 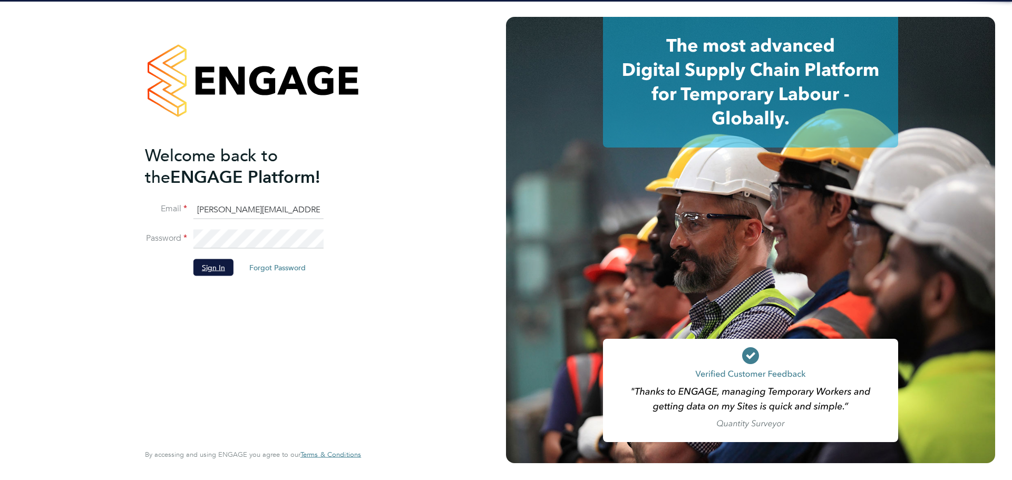 I want to click on button: Sign In, so click(x=214, y=268).